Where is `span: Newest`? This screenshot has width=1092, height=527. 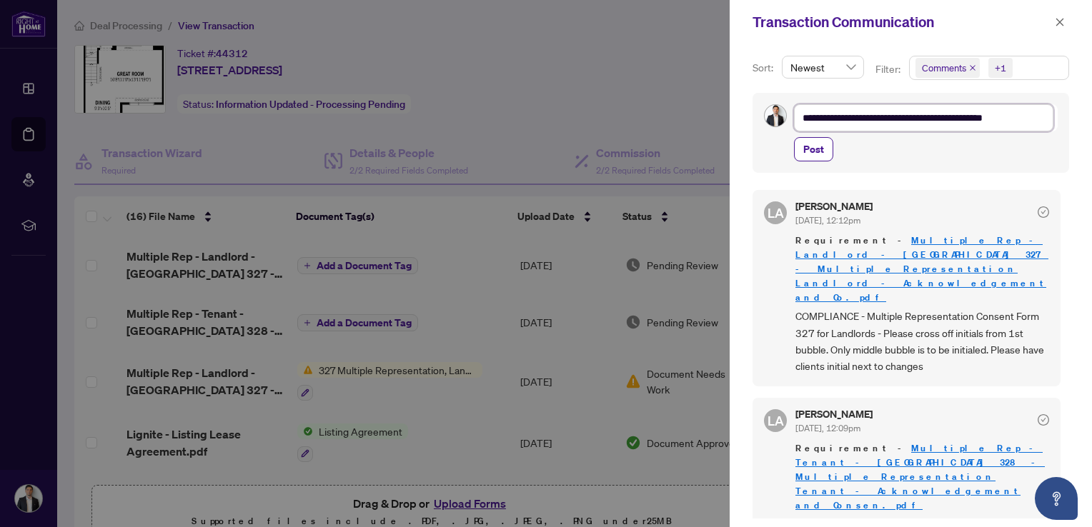 span: Newest is located at coordinates (823, 67).